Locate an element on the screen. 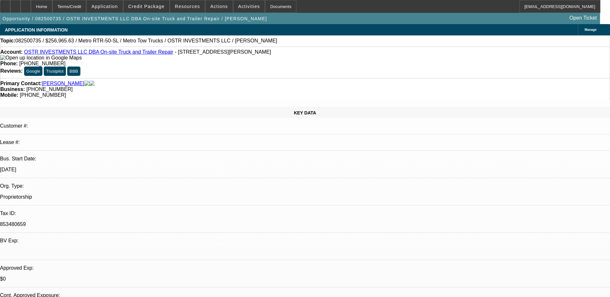 Image resolution: width=610 pixels, height=297 pixels. img: linkedin-icon.png is located at coordinates (92, 84).